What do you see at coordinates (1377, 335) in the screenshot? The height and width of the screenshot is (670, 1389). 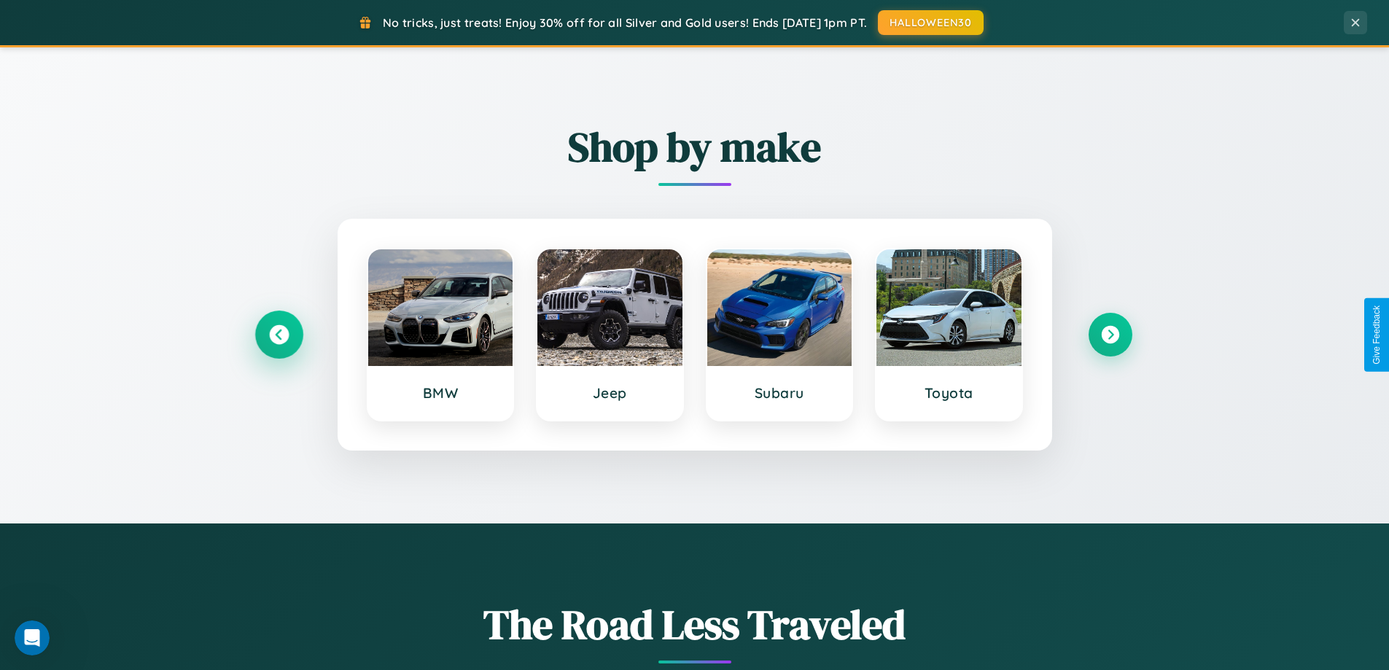 I see `div: Give Feedback` at bounding box center [1377, 335].